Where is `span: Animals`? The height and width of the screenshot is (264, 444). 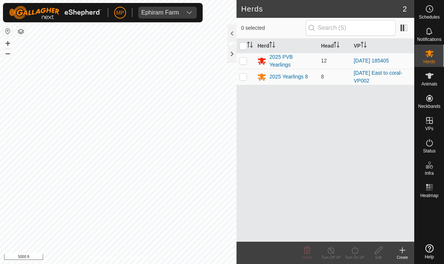
span: Animals is located at coordinates (429, 84).